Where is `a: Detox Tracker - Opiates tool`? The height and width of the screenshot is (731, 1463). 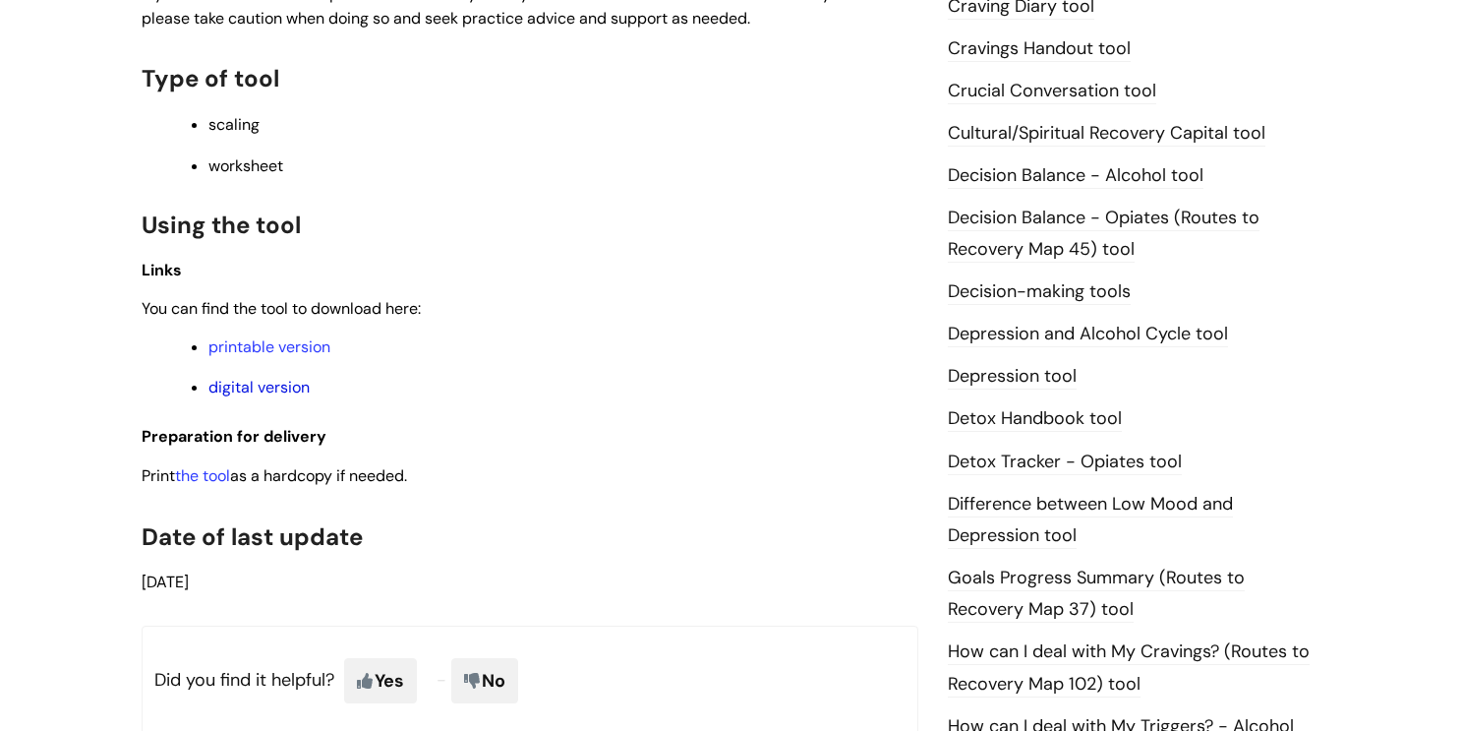 a: Detox Tracker - Opiates tool is located at coordinates (1065, 462).